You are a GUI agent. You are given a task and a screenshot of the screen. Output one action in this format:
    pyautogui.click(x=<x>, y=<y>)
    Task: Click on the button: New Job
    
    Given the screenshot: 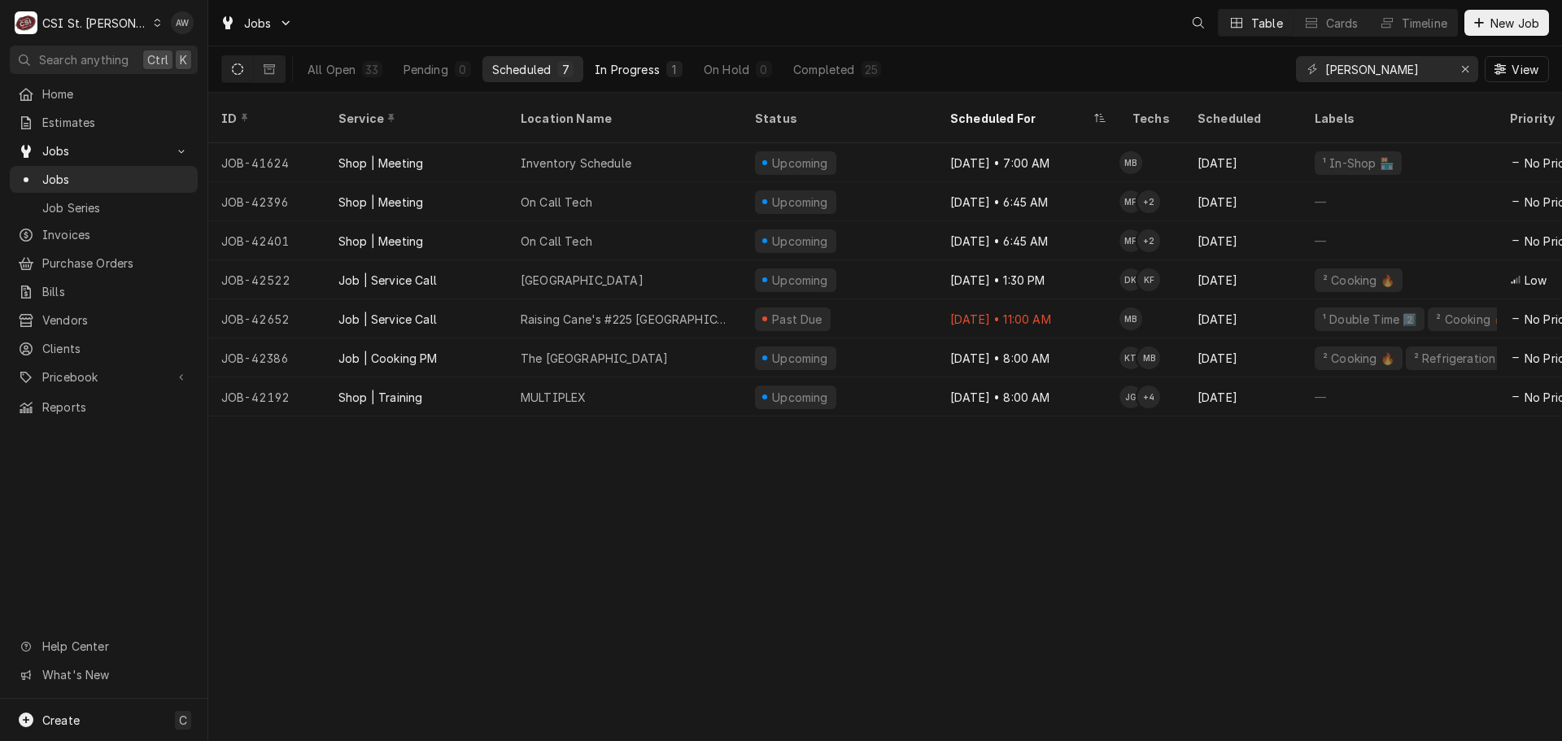 What is the action you would take?
    pyautogui.click(x=1507, y=23)
    